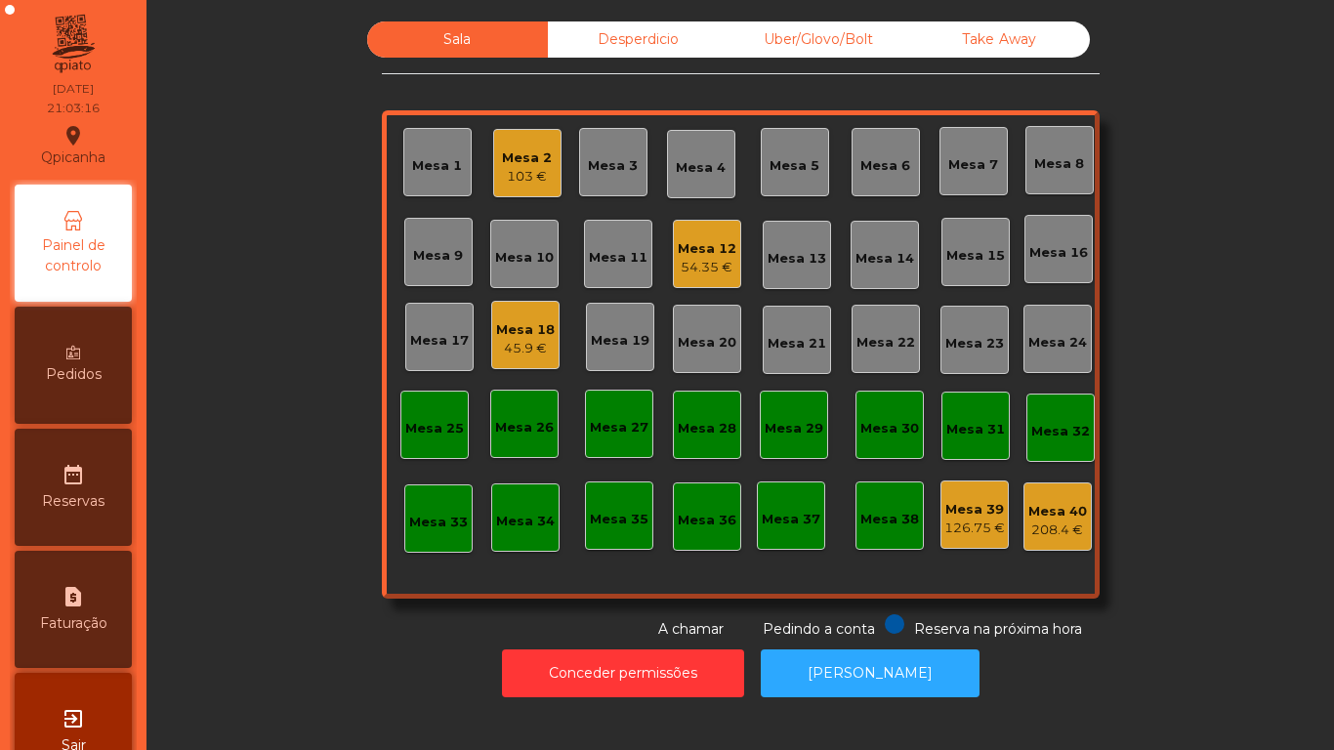  Describe the element at coordinates (73, 256) in the screenshot. I see `span: Painel de controlo` at that location.